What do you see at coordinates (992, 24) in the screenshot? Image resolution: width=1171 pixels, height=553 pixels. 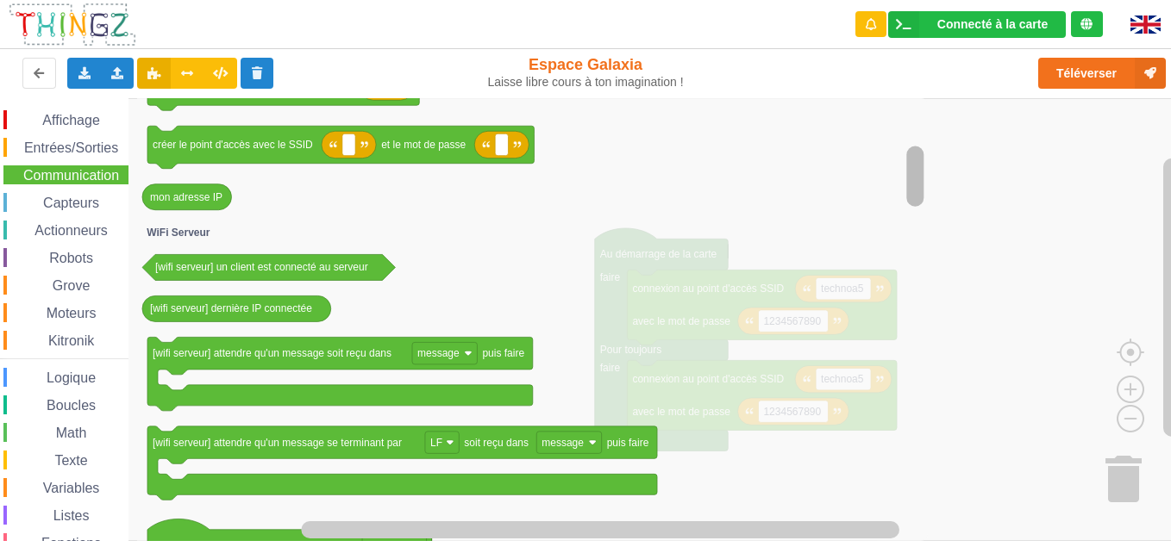 I see `div: Connecté à la carte` at bounding box center [992, 24].